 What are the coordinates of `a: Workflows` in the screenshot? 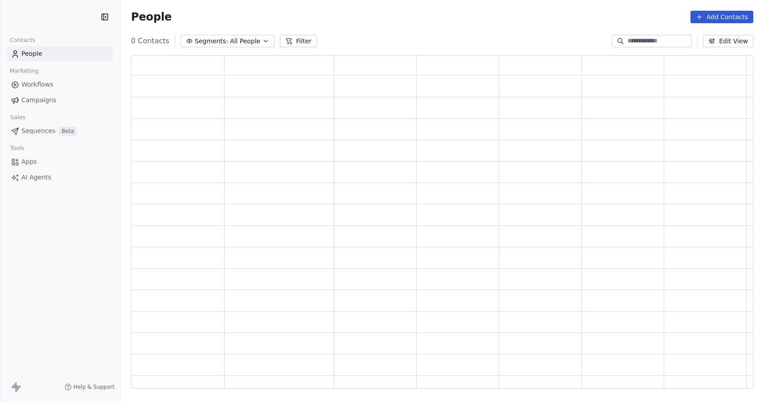 It's located at (60, 84).